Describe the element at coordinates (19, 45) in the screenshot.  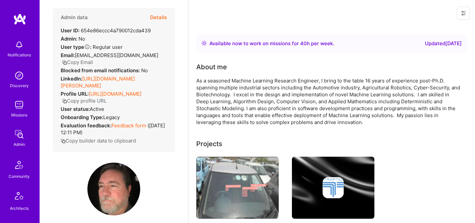
I see `img: bell` at that location.